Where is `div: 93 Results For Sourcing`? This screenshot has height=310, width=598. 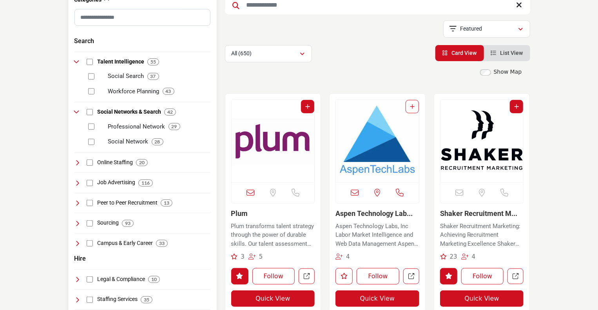
div: 93 Results For Sourcing is located at coordinates (128, 223).